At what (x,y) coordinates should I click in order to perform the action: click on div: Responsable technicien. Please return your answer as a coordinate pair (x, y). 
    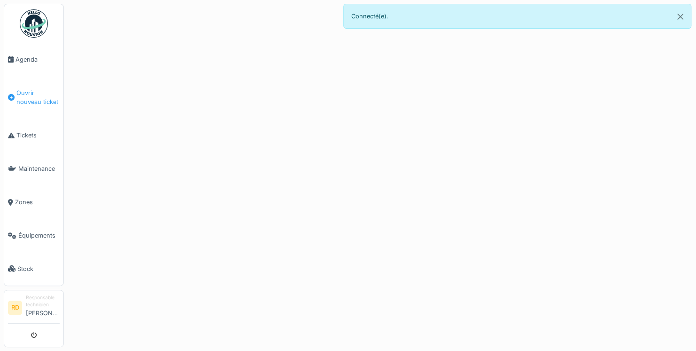
    Looking at the image, I should click on (43, 301).